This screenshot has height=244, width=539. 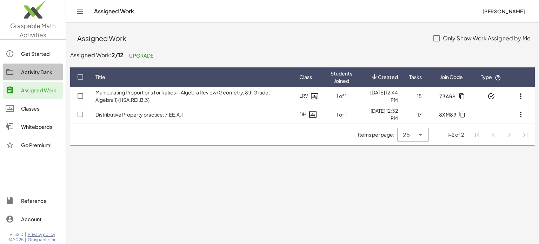 What do you see at coordinates (40, 201) in the screenshot?
I see `div: Reference` at bounding box center [40, 201].